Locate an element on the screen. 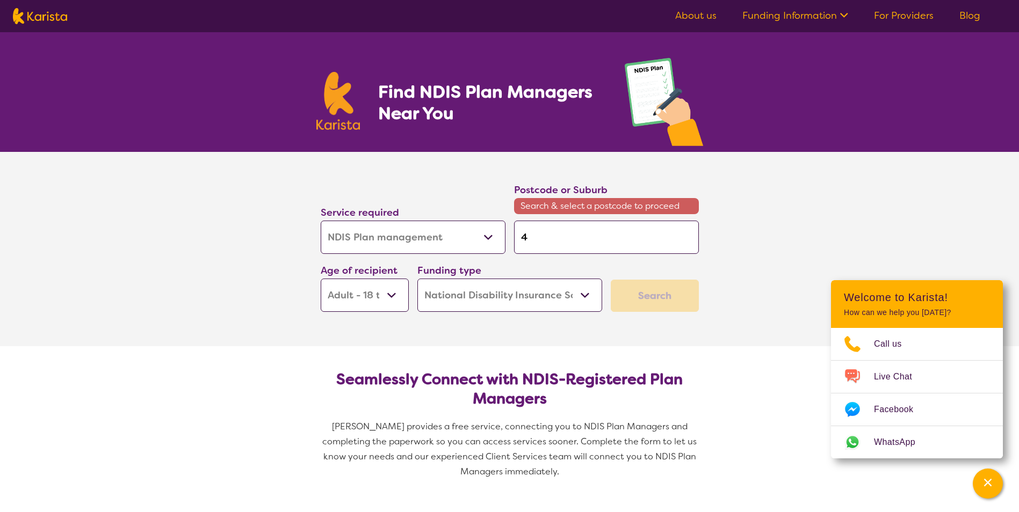 The width and height of the screenshot is (1019, 512). a: Blog is located at coordinates (969, 16).